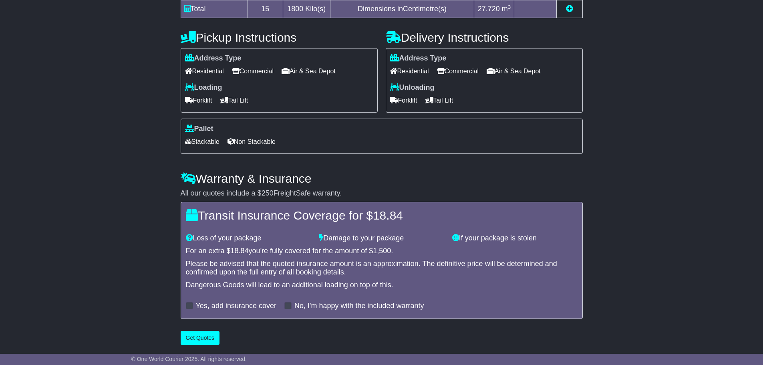 Image resolution: width=763 pixels, height=365 pixels. Describe the element at coordinates (189, 359) in the screenshot. I see `span: © One World Courier 2025. All rights reserved.` at that location.